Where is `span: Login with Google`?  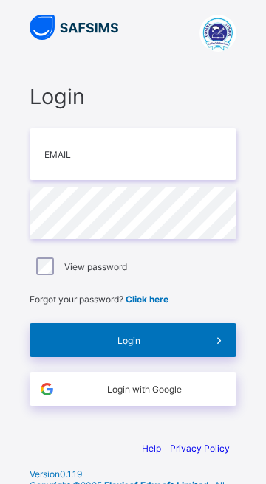 span: Login with Google is located at coordinates (144, 389).